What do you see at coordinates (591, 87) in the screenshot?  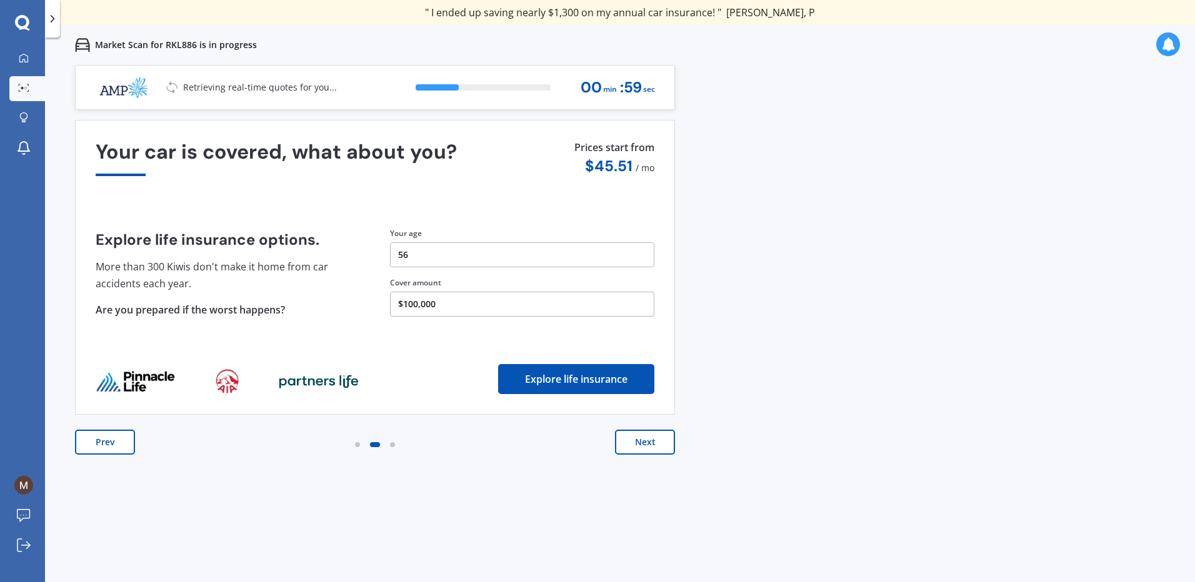 I see `span: 00` at bounding box center [591, 87].